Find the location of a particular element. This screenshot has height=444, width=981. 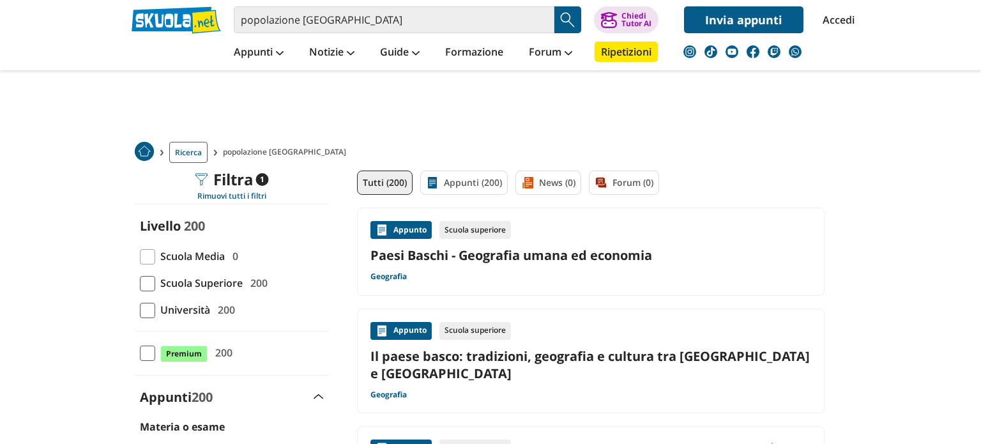

button: ChiediTutor AI is located at coordinates (626, 20).